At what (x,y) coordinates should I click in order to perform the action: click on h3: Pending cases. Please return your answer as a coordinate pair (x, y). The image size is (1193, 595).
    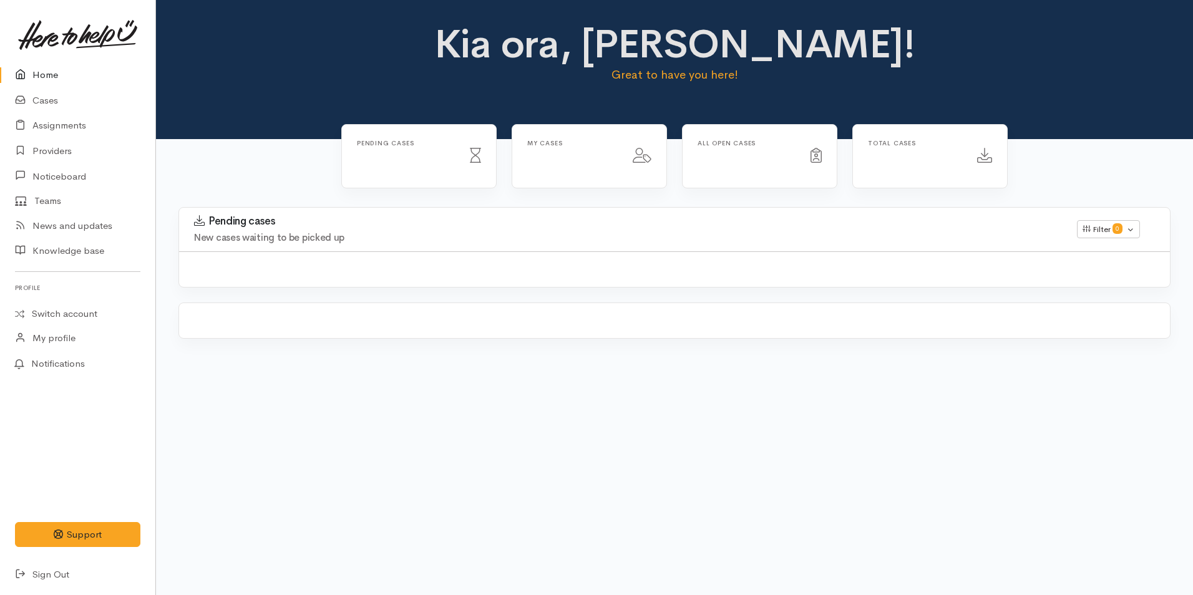
    Looking at the image, I should click on (628, 222).